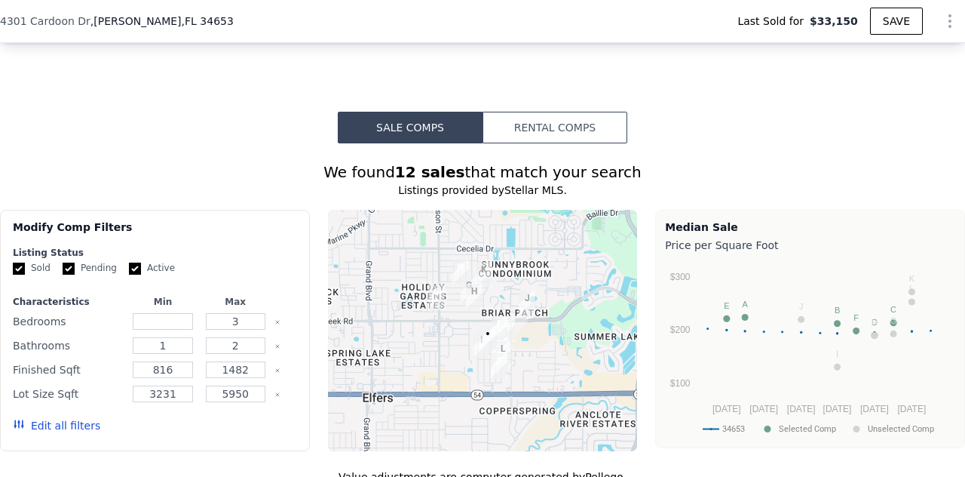 This screenshot has width=965, height=477. Describe the element at coordinates (834, 21) in the screenshot. I see `span: $33,150` at that location.